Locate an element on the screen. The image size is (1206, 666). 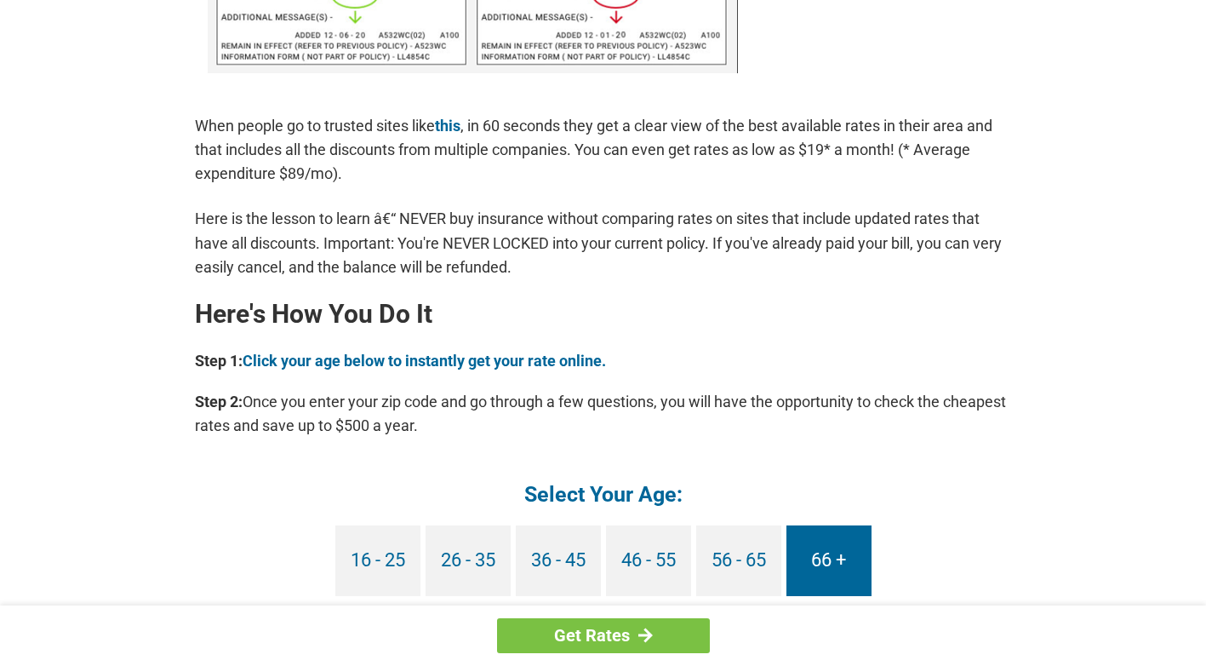
a: Get Rates is located at coordinates (604, 635).